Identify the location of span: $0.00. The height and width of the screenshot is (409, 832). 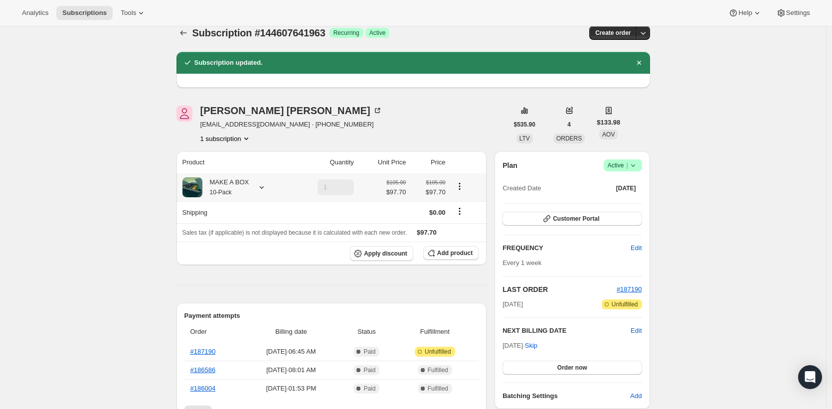
(437, 212).